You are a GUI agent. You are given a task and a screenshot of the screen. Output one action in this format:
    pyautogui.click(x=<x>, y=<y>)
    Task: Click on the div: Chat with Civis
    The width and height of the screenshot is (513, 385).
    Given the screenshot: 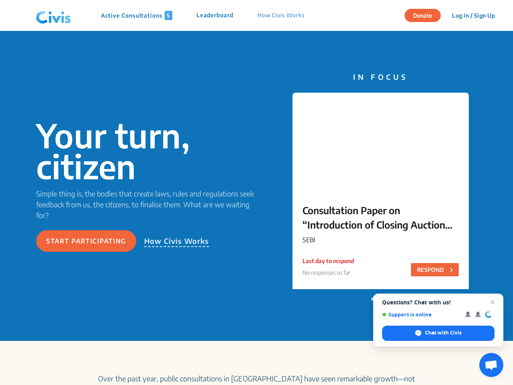 What is the action you would take?
    pyautogui.click(x=438, y=334)
    